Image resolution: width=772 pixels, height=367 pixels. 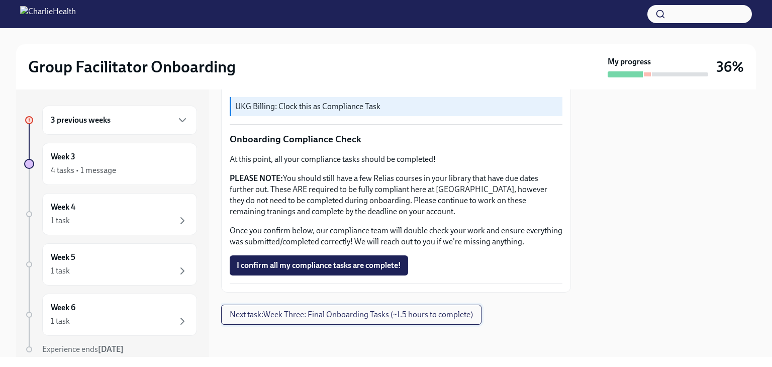 I want to click on h3: 36%, so click(x=729, y=67).